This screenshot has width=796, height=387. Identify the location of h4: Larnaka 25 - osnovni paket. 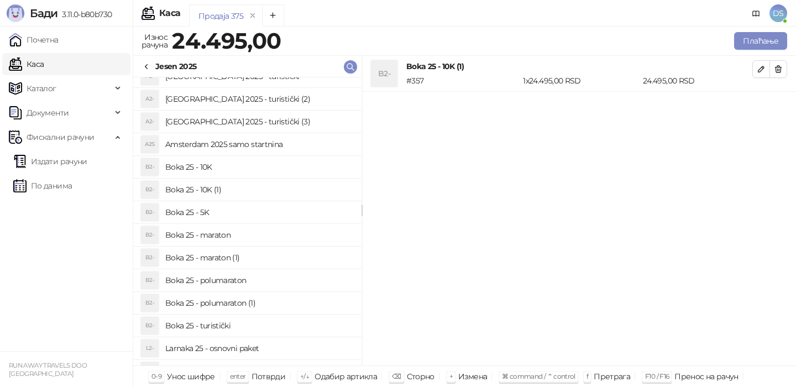
(259, 348).